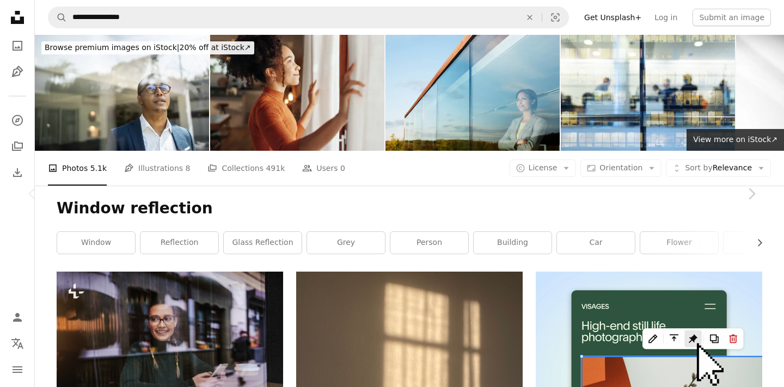 This screenshot has height=387, width=784. Describe the element at coordinates (96, 243) in the screenshot. I see `a: window` at that location.